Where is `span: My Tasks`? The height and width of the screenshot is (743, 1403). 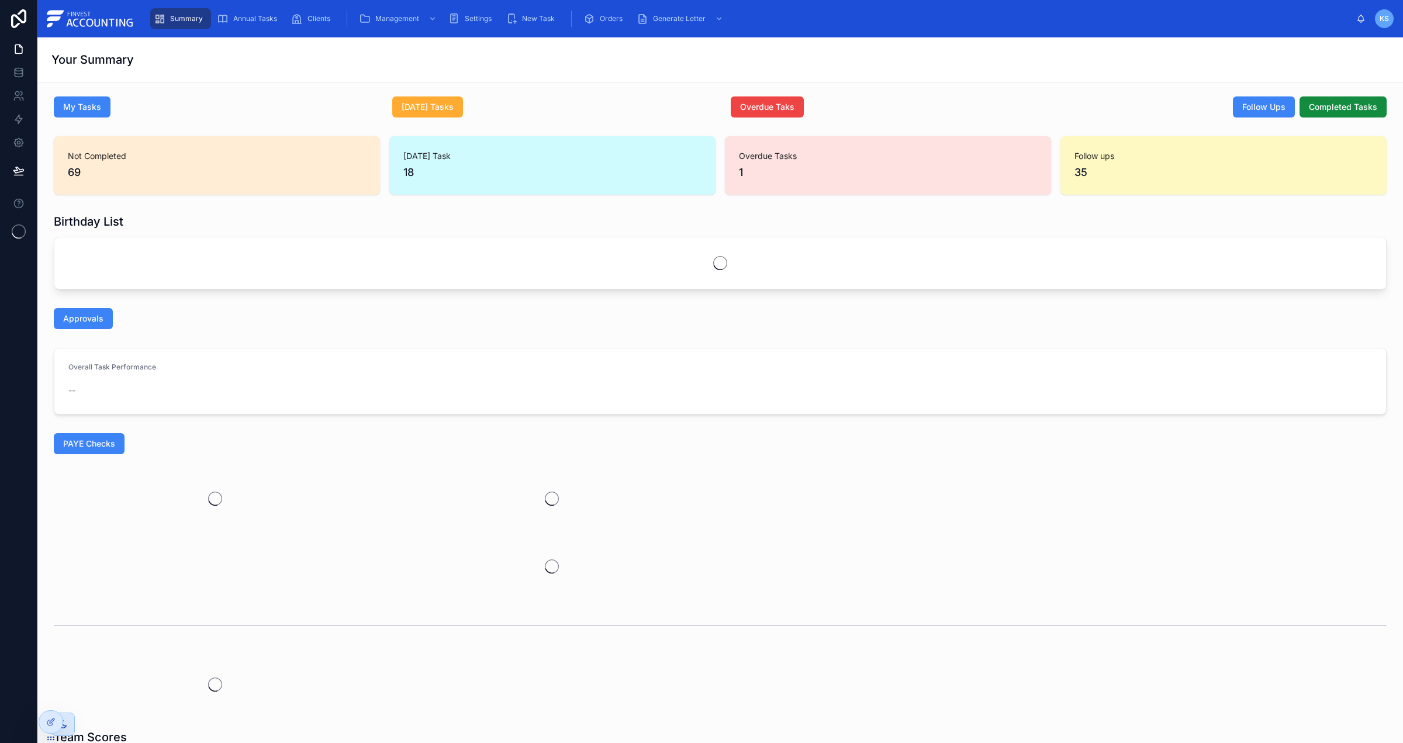
span: My Tasks is located at coordinates (82, 107).